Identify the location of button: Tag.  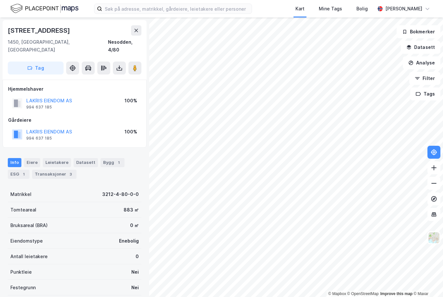
(36, 68).